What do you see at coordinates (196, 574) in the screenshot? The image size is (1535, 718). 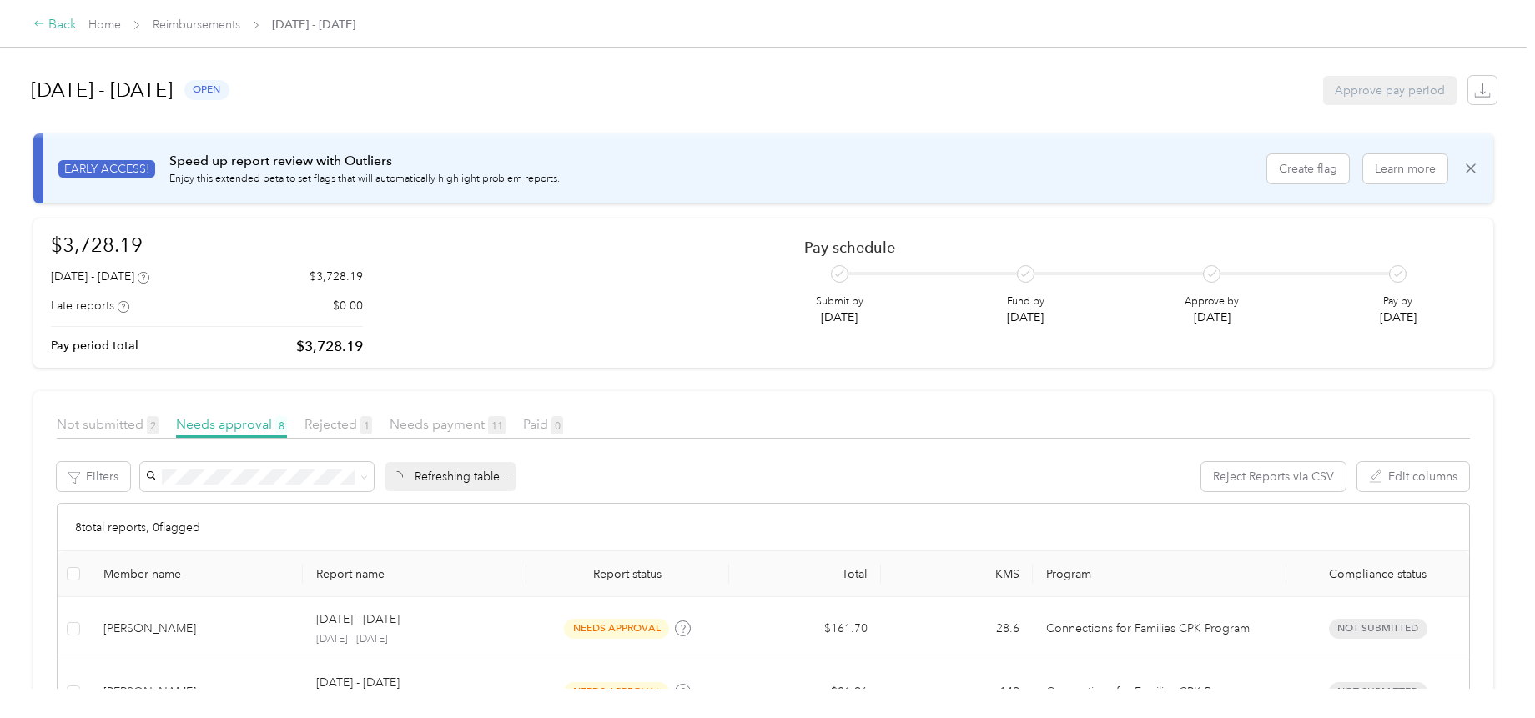 I see `div: Member name` at bounding box center [196, 574].